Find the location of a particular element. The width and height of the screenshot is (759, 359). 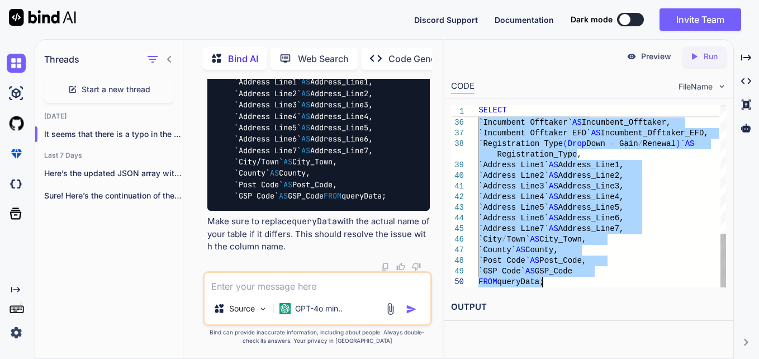

span: `Incumbent Offtaker EFD` is located at coordinates (535, 133).